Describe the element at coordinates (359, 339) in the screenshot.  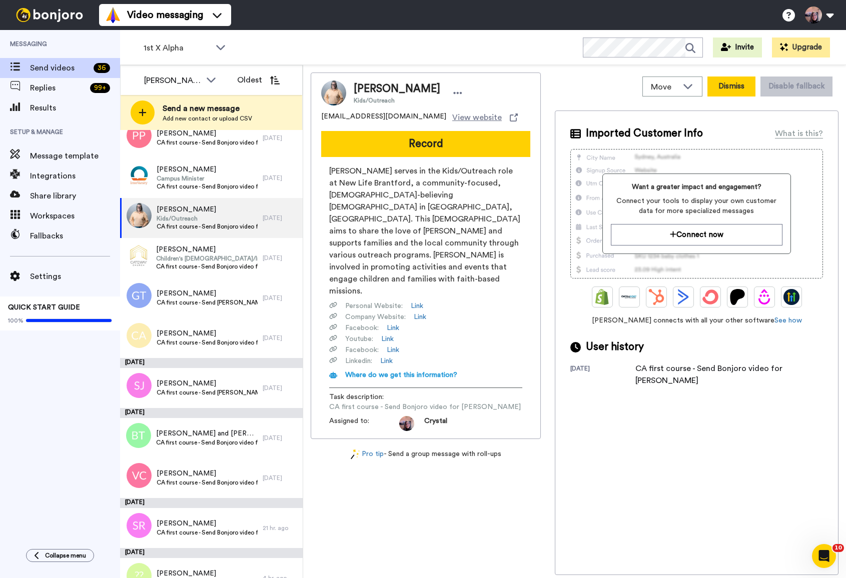
I see `span: Youtube :` at that location.